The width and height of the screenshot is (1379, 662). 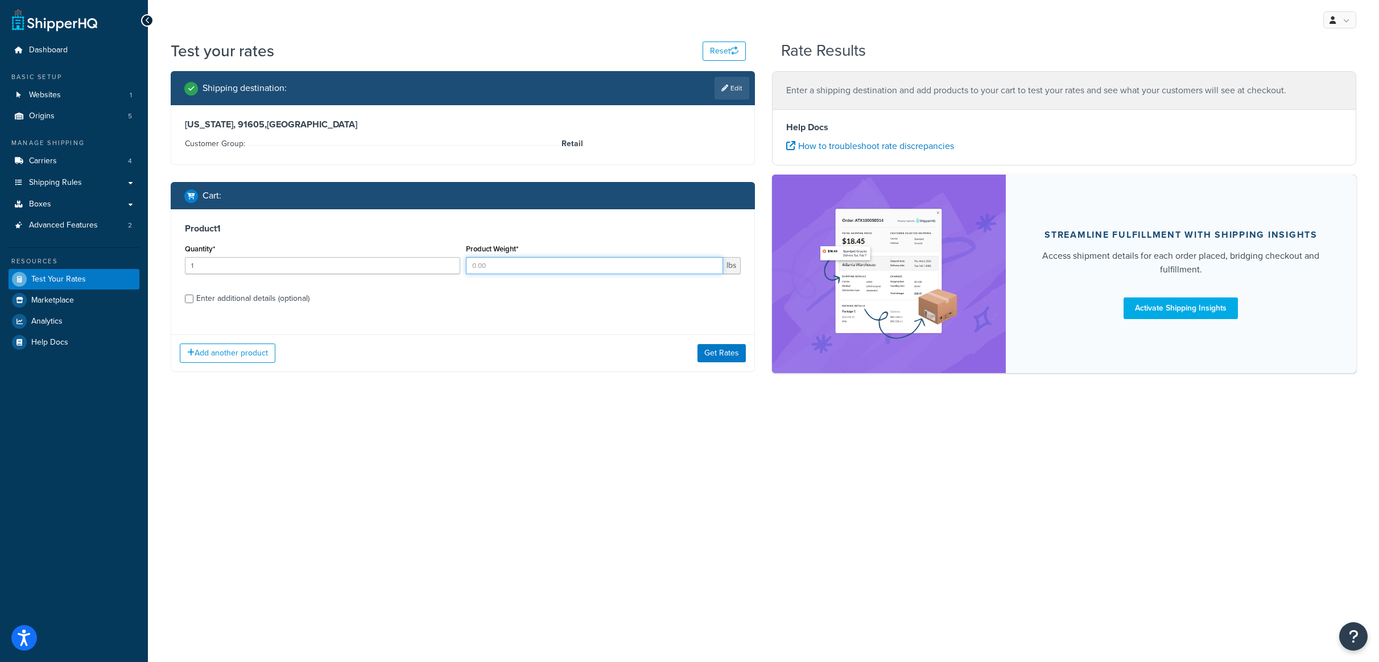 What do you see at coordinates (74, 279) in the screenshot?
I see `li: Test Your Rates` at bounding box center [74, 279].